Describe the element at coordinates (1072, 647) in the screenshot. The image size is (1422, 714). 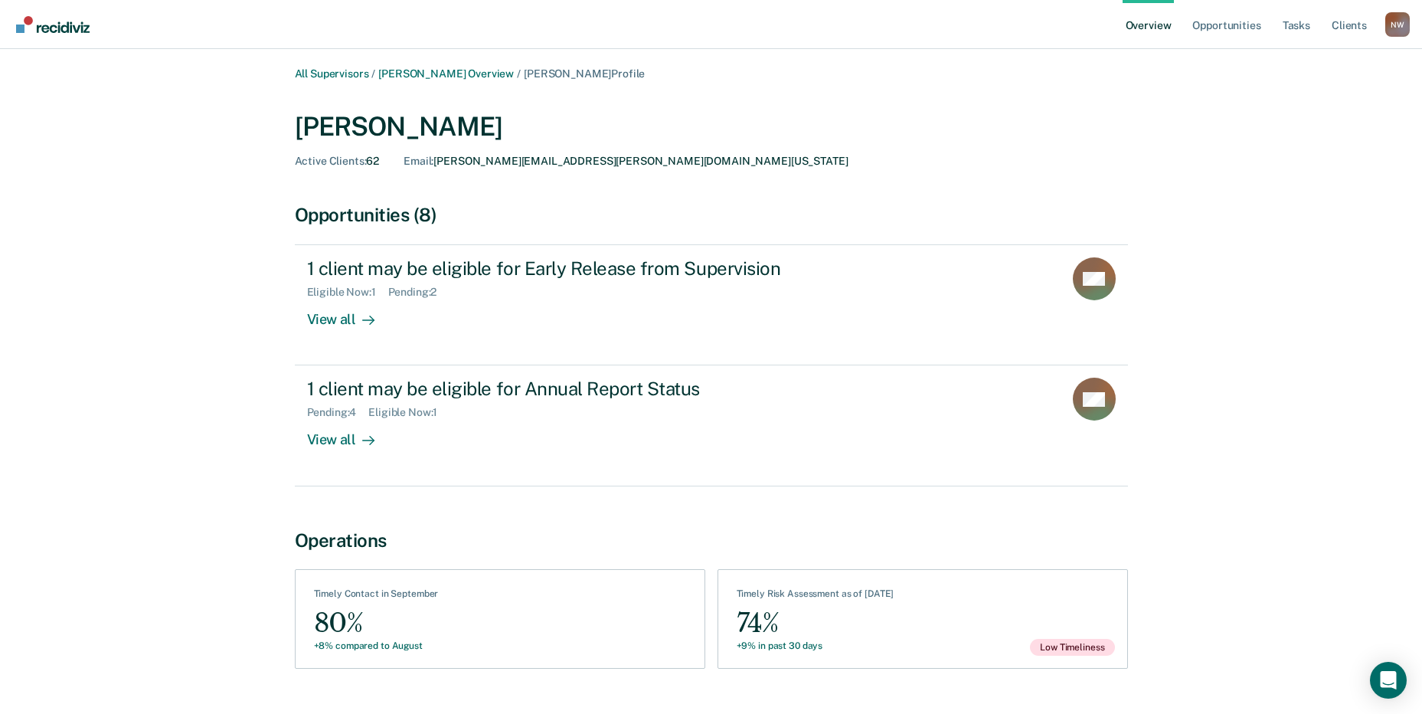
I see `span: Low Timeliness` at that location.